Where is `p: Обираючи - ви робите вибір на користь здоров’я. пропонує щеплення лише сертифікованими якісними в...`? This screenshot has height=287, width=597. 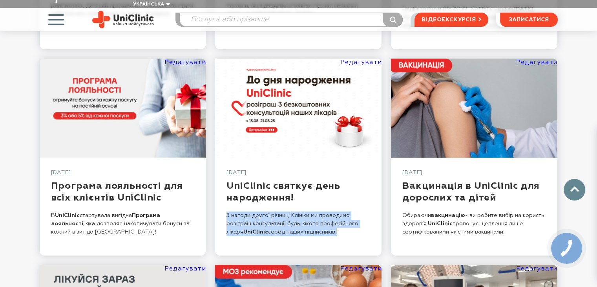 p: Обираючи - ви робите вибір на користь здоров’я. пропонує щеплення лише сертифікованими якісними в... is located at coordinates (474, 223).